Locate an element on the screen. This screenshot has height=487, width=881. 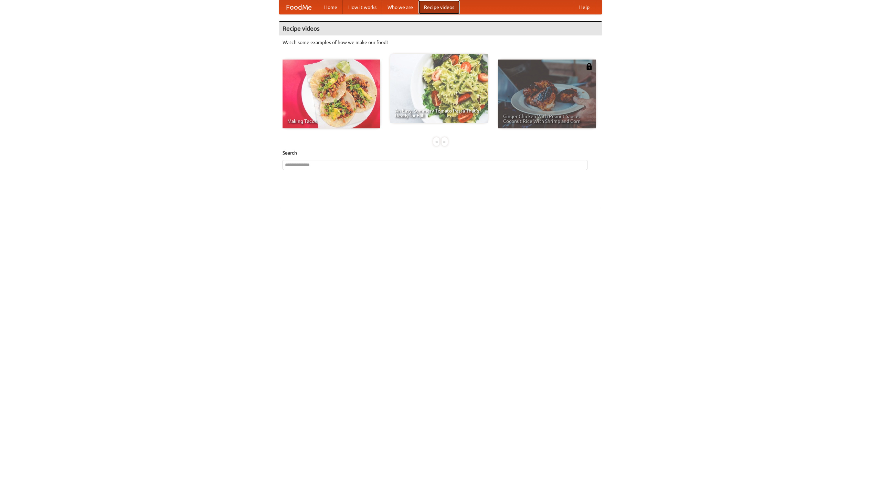
h5: Search is located at coordinates (441, 153).